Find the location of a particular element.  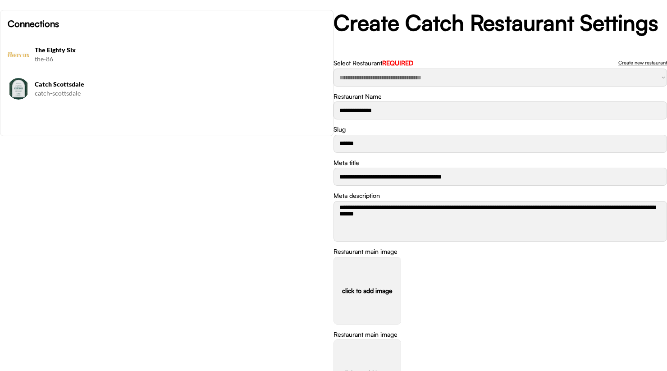

h2: Create Catch Restaurant Settings is located at coordinates (500, 23).